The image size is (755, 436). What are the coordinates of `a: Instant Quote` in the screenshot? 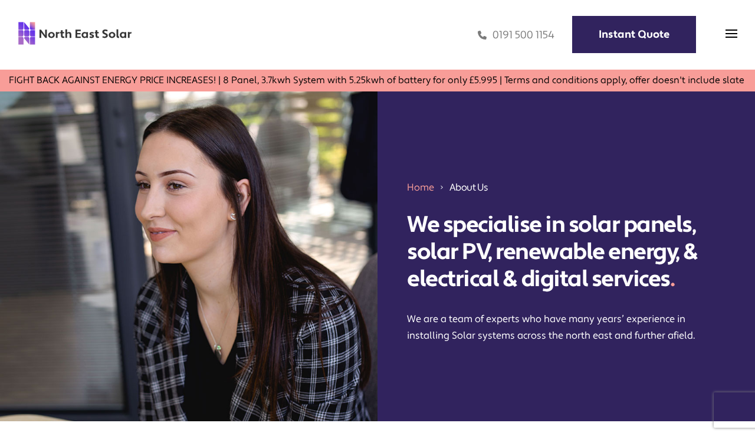 It's located at (634, 34).